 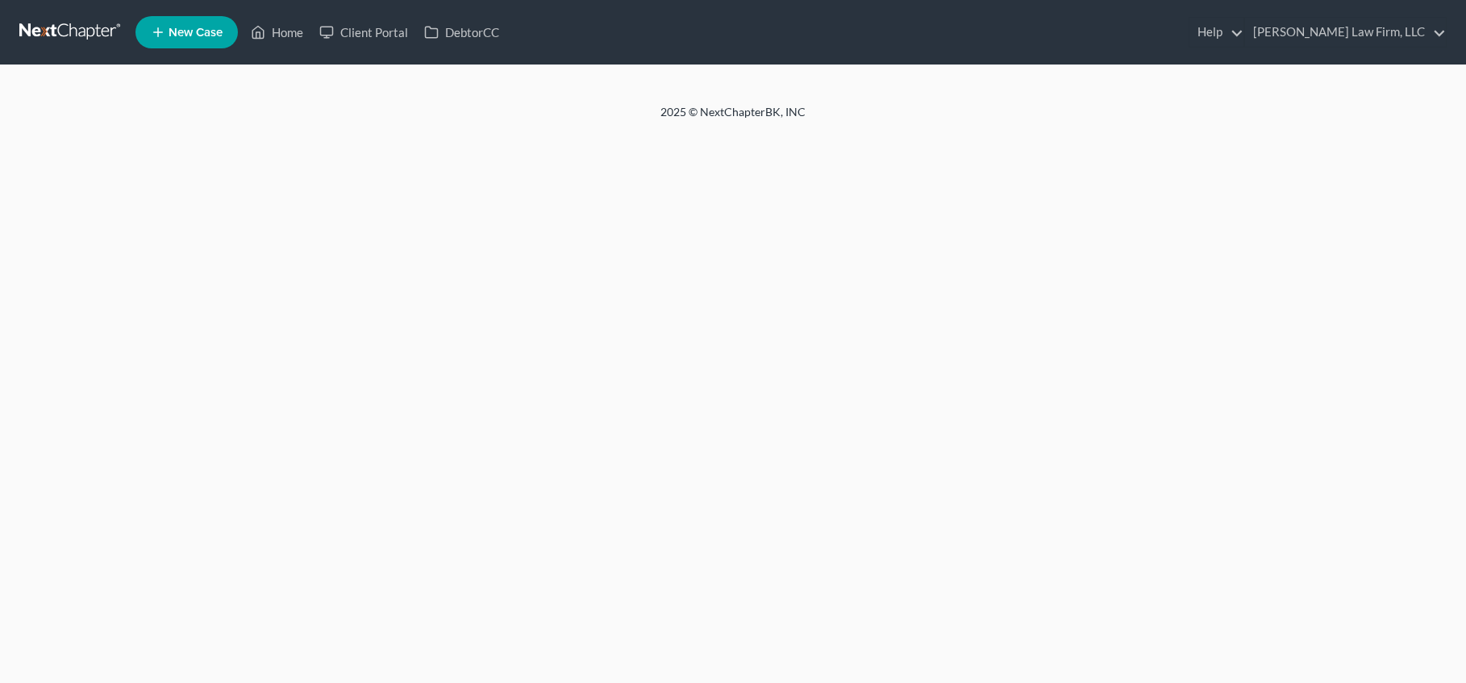 What do you see at coordinates (733, 119) in the screenshot?
I see `div: 2025 © NextChapterBK, INC` at bounding box center [733, 119].